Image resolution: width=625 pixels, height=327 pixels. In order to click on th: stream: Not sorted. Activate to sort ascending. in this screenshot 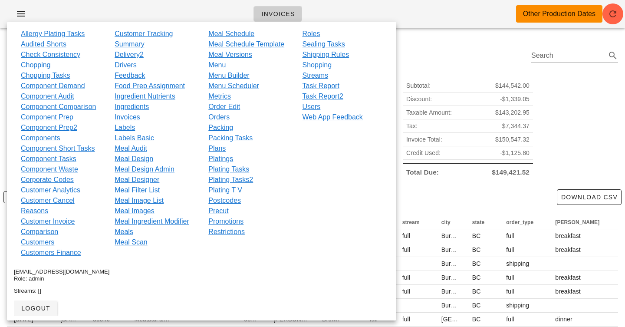, I will do `click(415, 222)`.